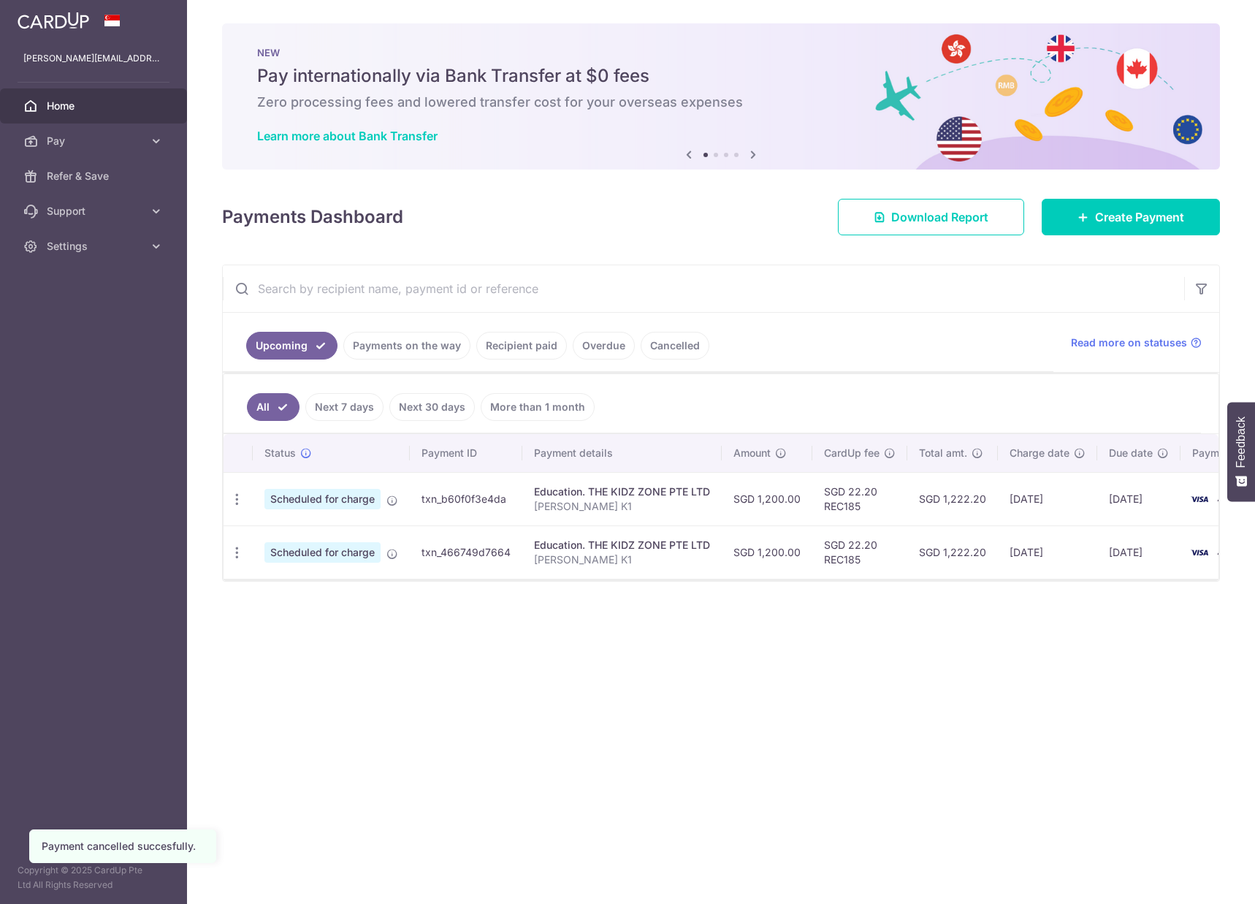 The height and width of the screenshot is (904, 1255). Describe the element at coordinates (1131, 217) in the screenshot. I see `a: Create Payment` at that location.